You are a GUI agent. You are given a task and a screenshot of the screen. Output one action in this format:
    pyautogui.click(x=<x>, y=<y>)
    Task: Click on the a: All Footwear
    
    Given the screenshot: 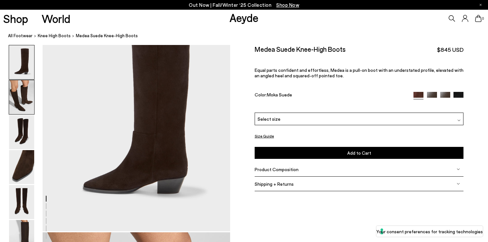 What is the action you would take?
    pyautogui.click(x=20, y=36)
    